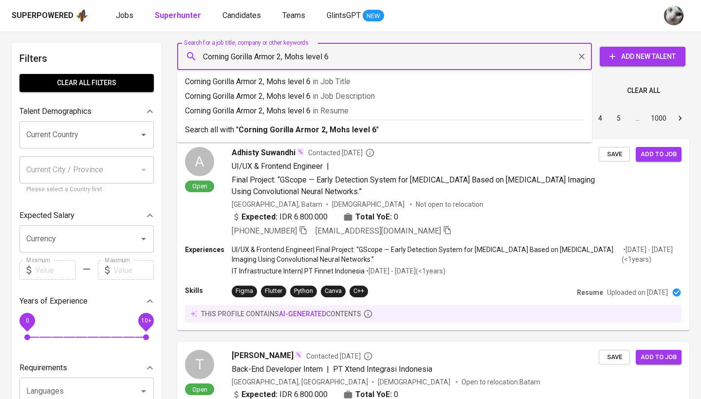 The image size is (701, 399). I want to click on div: Superpowered, so click(42, 16).